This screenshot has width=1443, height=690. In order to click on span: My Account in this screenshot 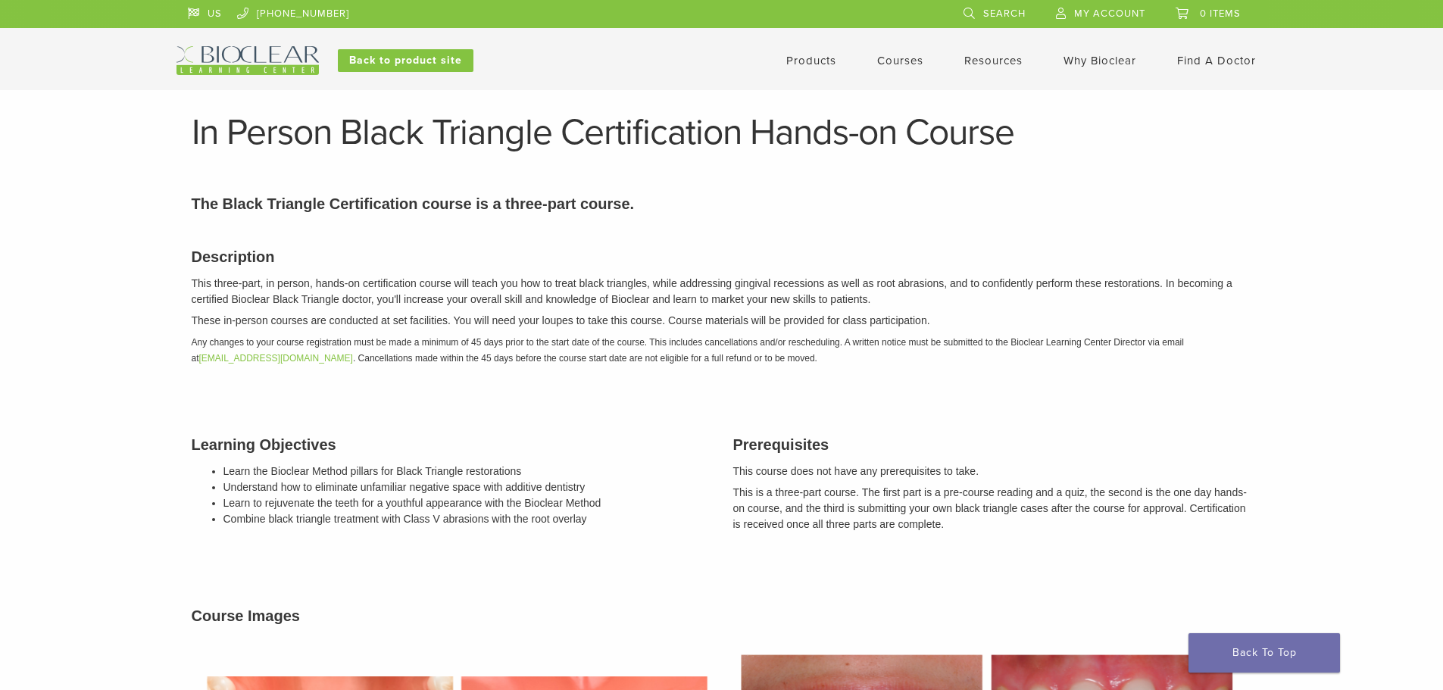, I will do `click(1110, 14)`.